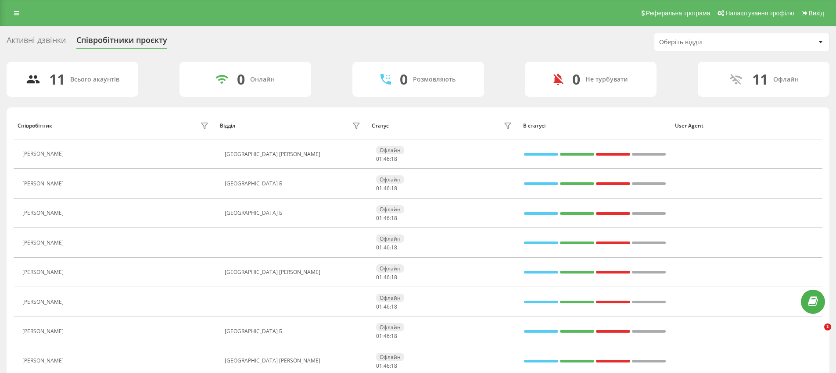 The height and width of the screenshot is (373, 836). Describe the element at coordinates (606, 79) in the screenshot. I see `div: Не турбувати` at that location.